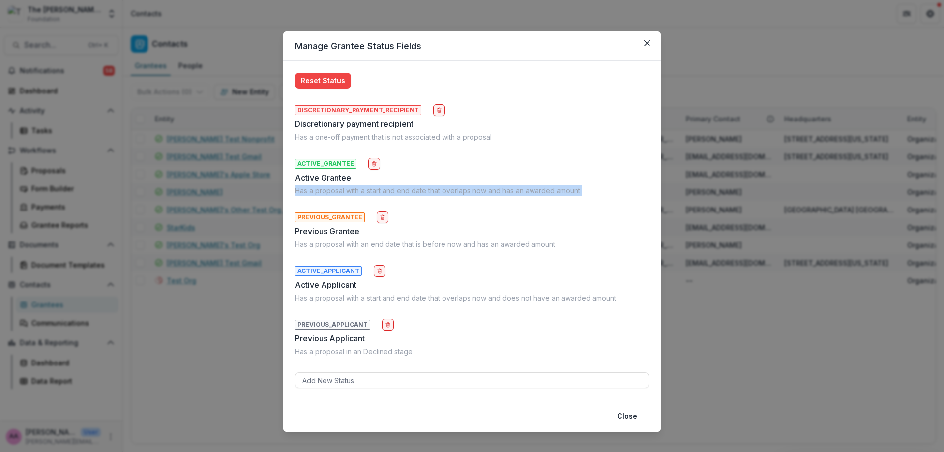 Image resolution: width=944 pixels, height=452 pixels. What do you see at coordinates (393, 137) in the screenshot?
I see `p: Has a one-off payment that is not associated with a proposal` at bounding box center [393, 137].